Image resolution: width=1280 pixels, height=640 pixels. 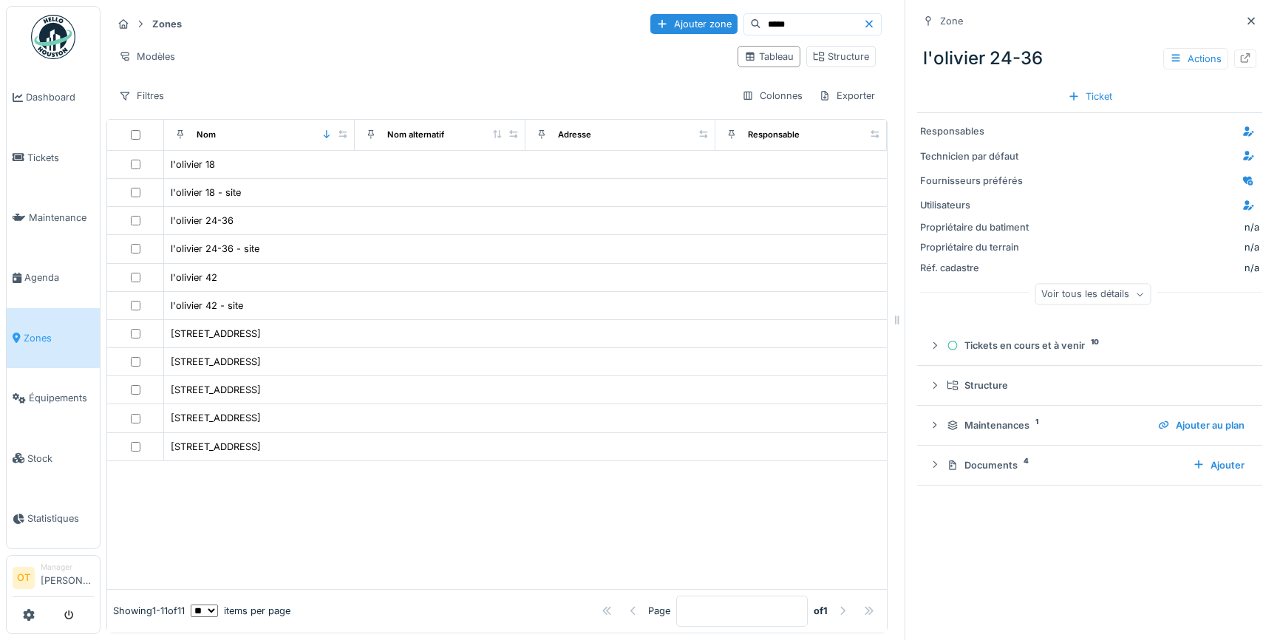 What do you see at coordinates (58, 338) in the screenshot?
I see `span: Zones` at bounding box center [58, 338].